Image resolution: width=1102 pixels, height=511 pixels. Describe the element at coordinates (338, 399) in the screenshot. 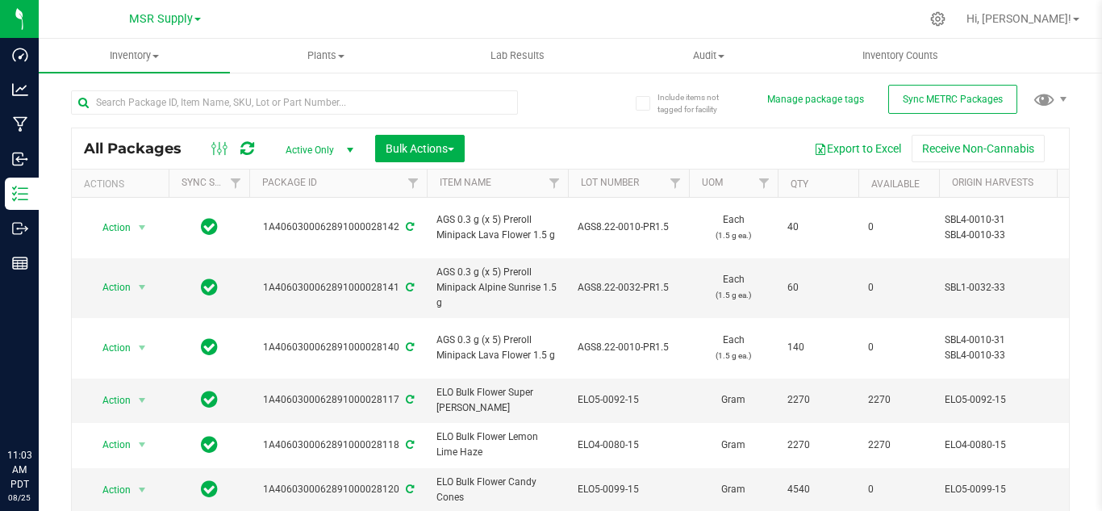

I see `div: 1A4060300062891000028117` at that location.